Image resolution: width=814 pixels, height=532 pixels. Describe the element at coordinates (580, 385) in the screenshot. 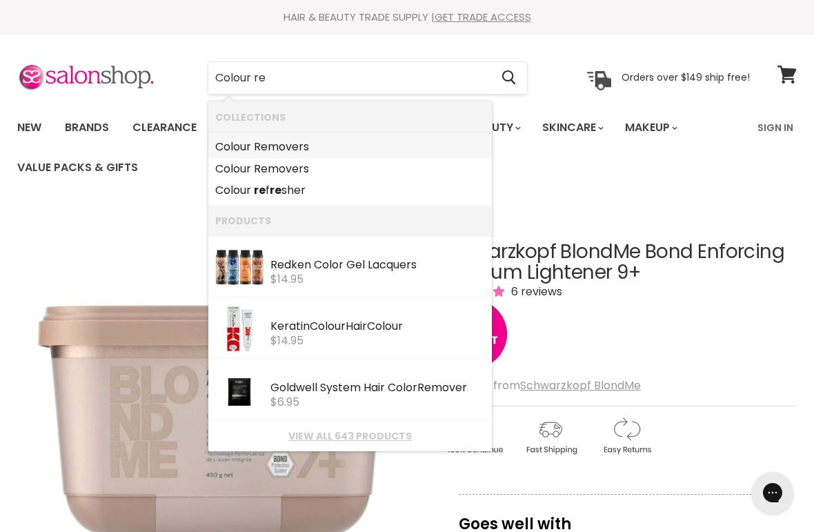

I see `u: Schwarzkopf BlondMe` at that location.